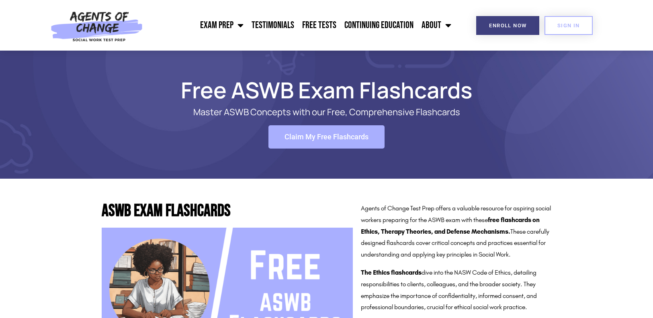 The width and height of the screenshot is (653, 318). I want to click on span: Claim My Free Flashcards, so click(326, 137).